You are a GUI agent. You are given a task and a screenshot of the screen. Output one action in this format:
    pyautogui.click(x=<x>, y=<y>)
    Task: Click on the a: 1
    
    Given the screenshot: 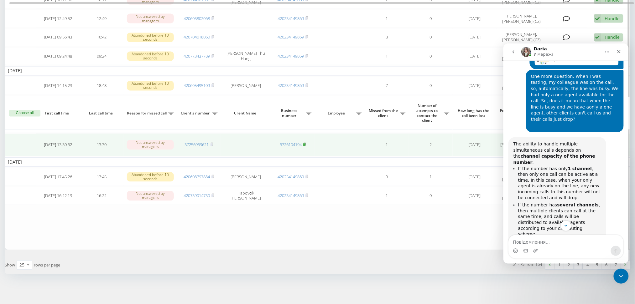 What is the action you would take?
    pyautogui.click(x=559, y=266)
    